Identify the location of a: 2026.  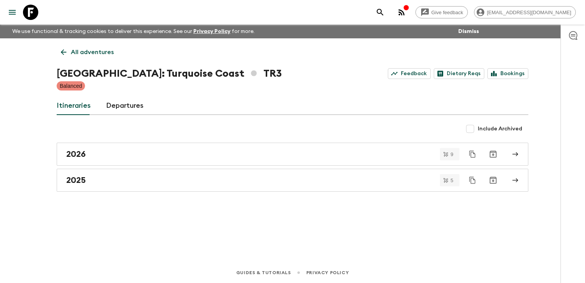
(293, 154).